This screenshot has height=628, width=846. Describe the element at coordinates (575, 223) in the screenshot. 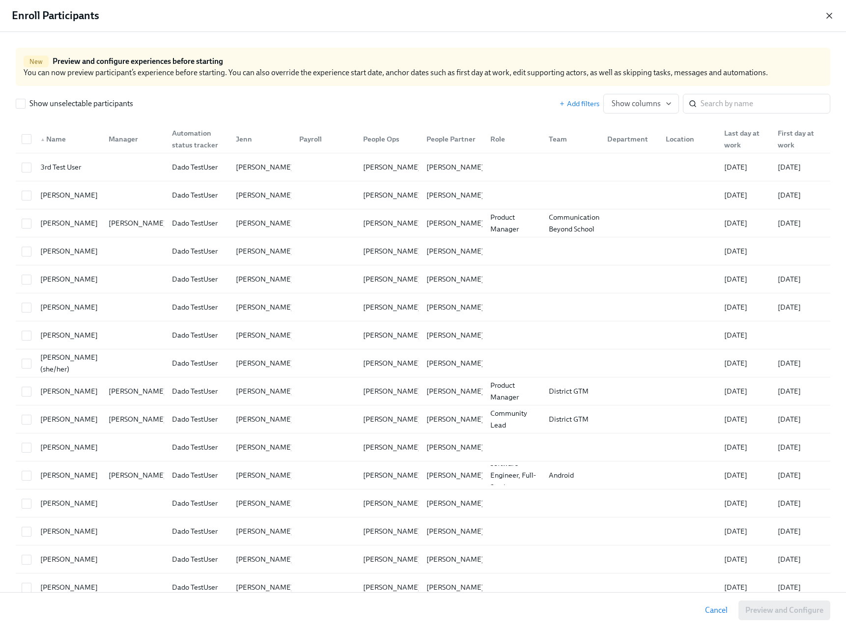

I see `div: Communication, Beyond School` at that location.